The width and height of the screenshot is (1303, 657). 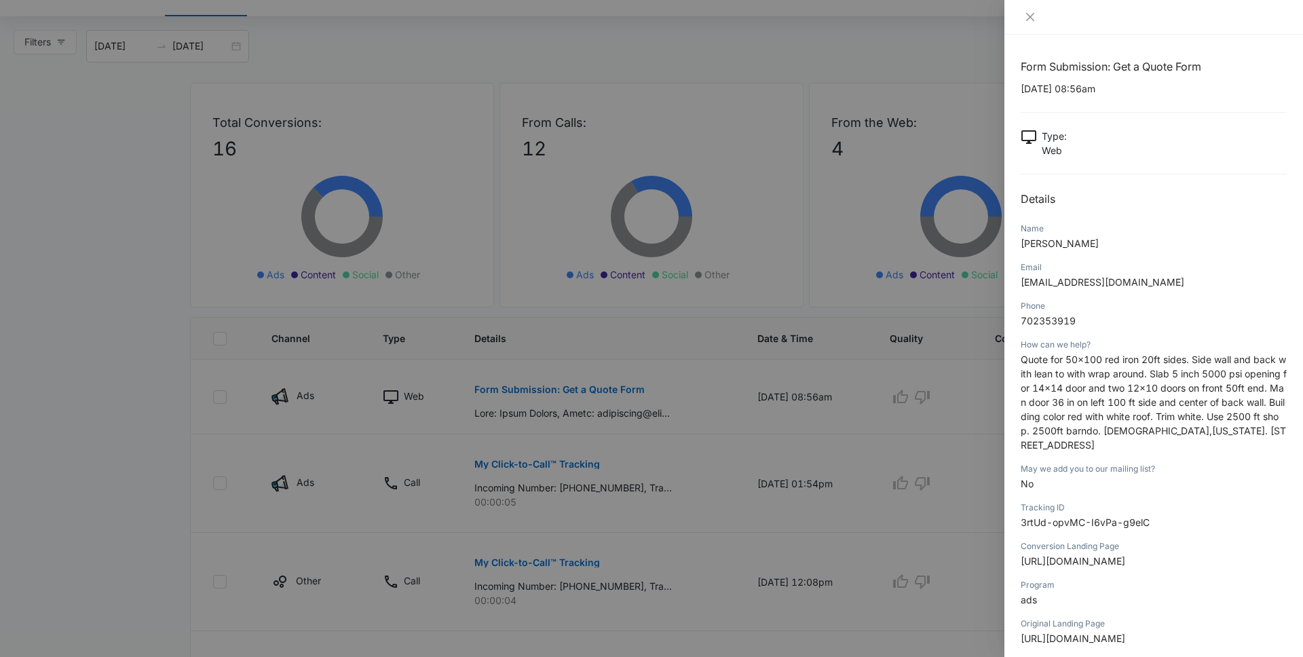 What do you see at coordinates (1027, 483) in the screenshot?
I see `span: No` at bounding box center [1027, 483].